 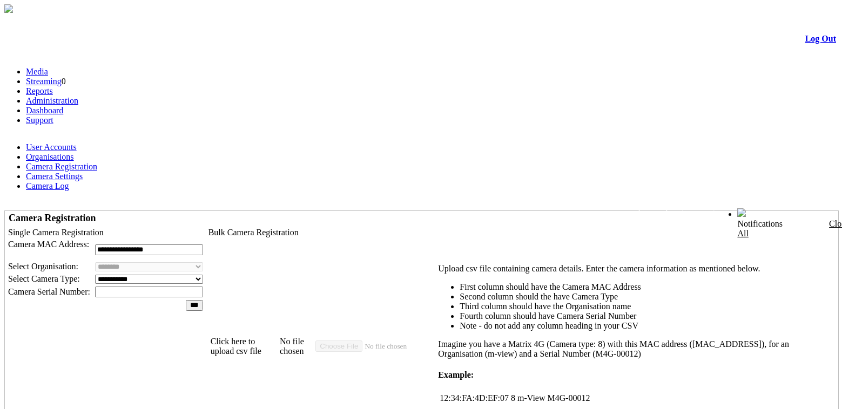 What do you see at coordinates (741, 213) in the screenshot?
I see `img: bell24.png` at bounding box center [741, 213].